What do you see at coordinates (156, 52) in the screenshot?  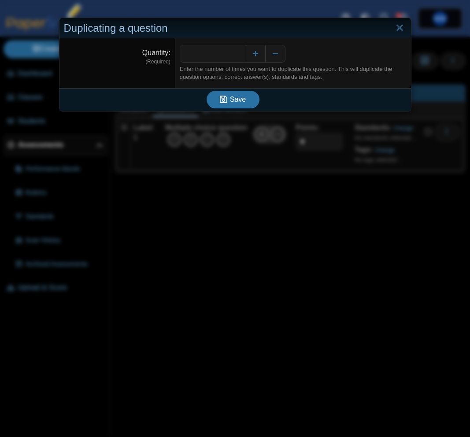 I see `label: Quantity` at bounding box center [156, 52].